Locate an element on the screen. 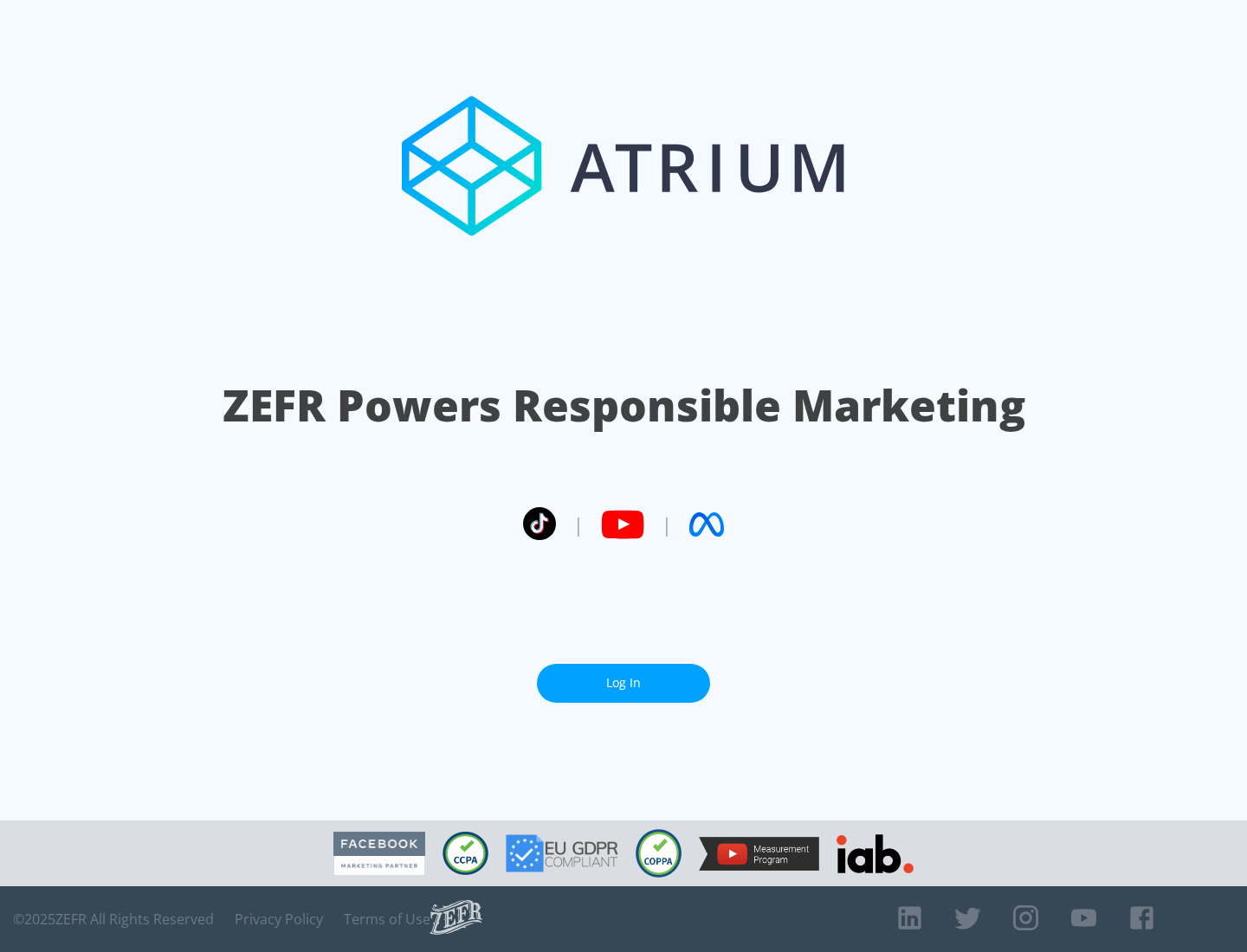 The height and width of the screenshot is (952, 1247). a: Terms of Use is located at coordinates (387, 919).